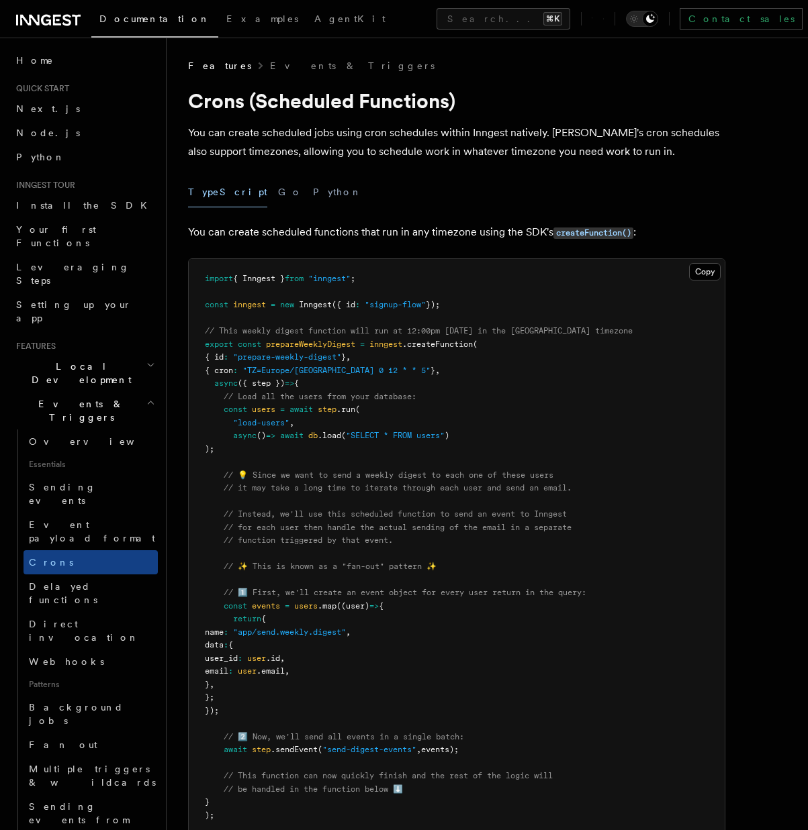 The height and width of the screenshot is (830, 808). What do you see at coordinates (369, 750) in the screenshot?
I see `span: "send-digest-events"` at bounding box center [369, 750].